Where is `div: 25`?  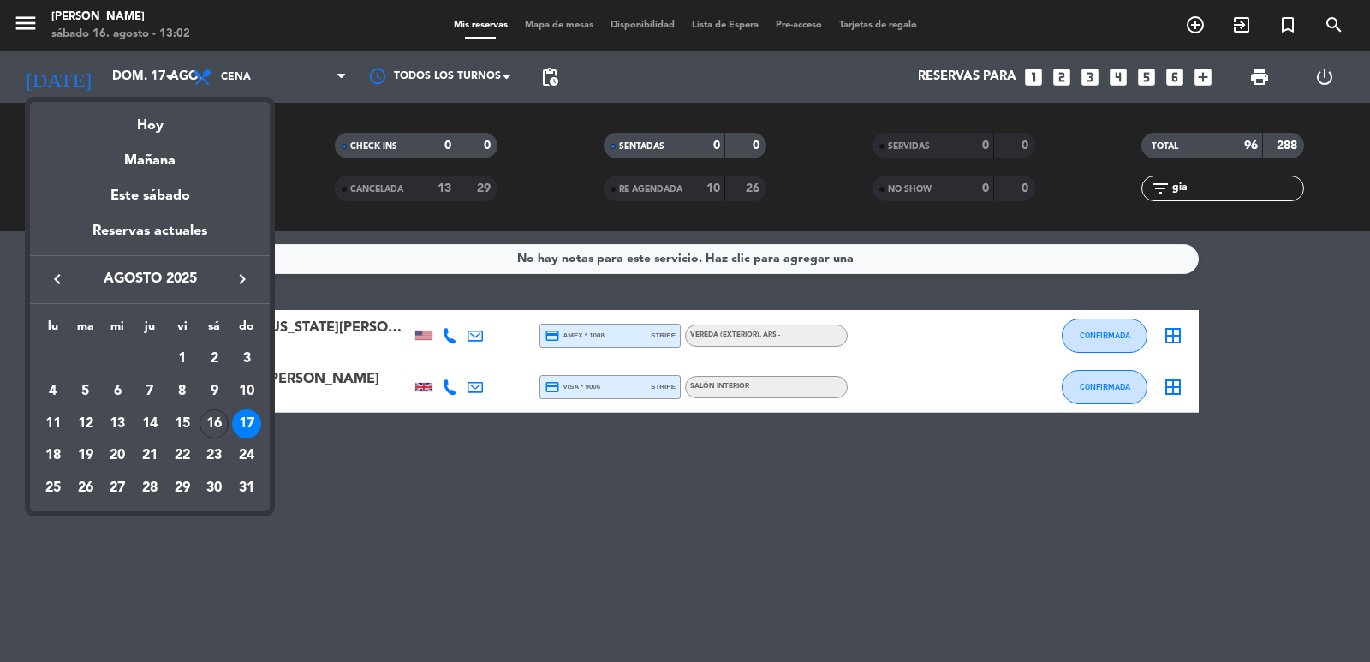 div: 25 is located at coordinates (53, 488).